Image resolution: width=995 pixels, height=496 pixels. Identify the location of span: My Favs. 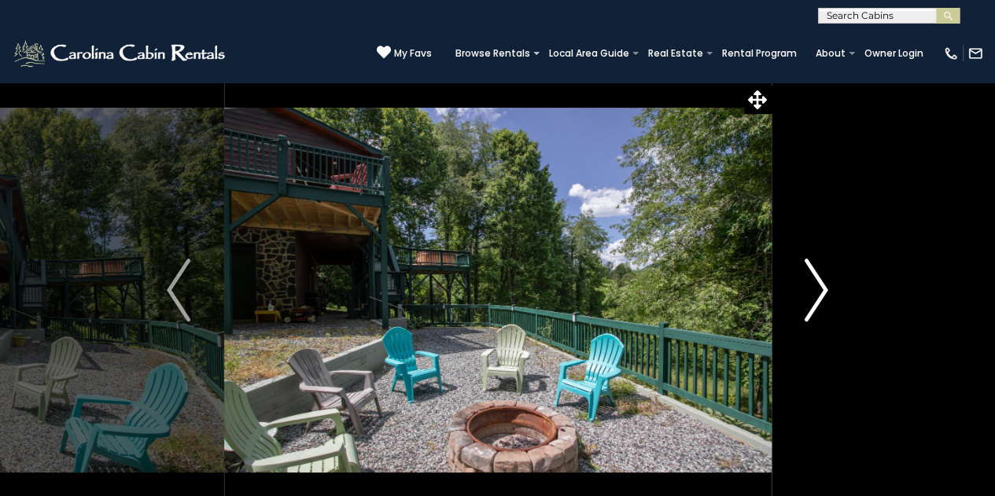
(413, 53).